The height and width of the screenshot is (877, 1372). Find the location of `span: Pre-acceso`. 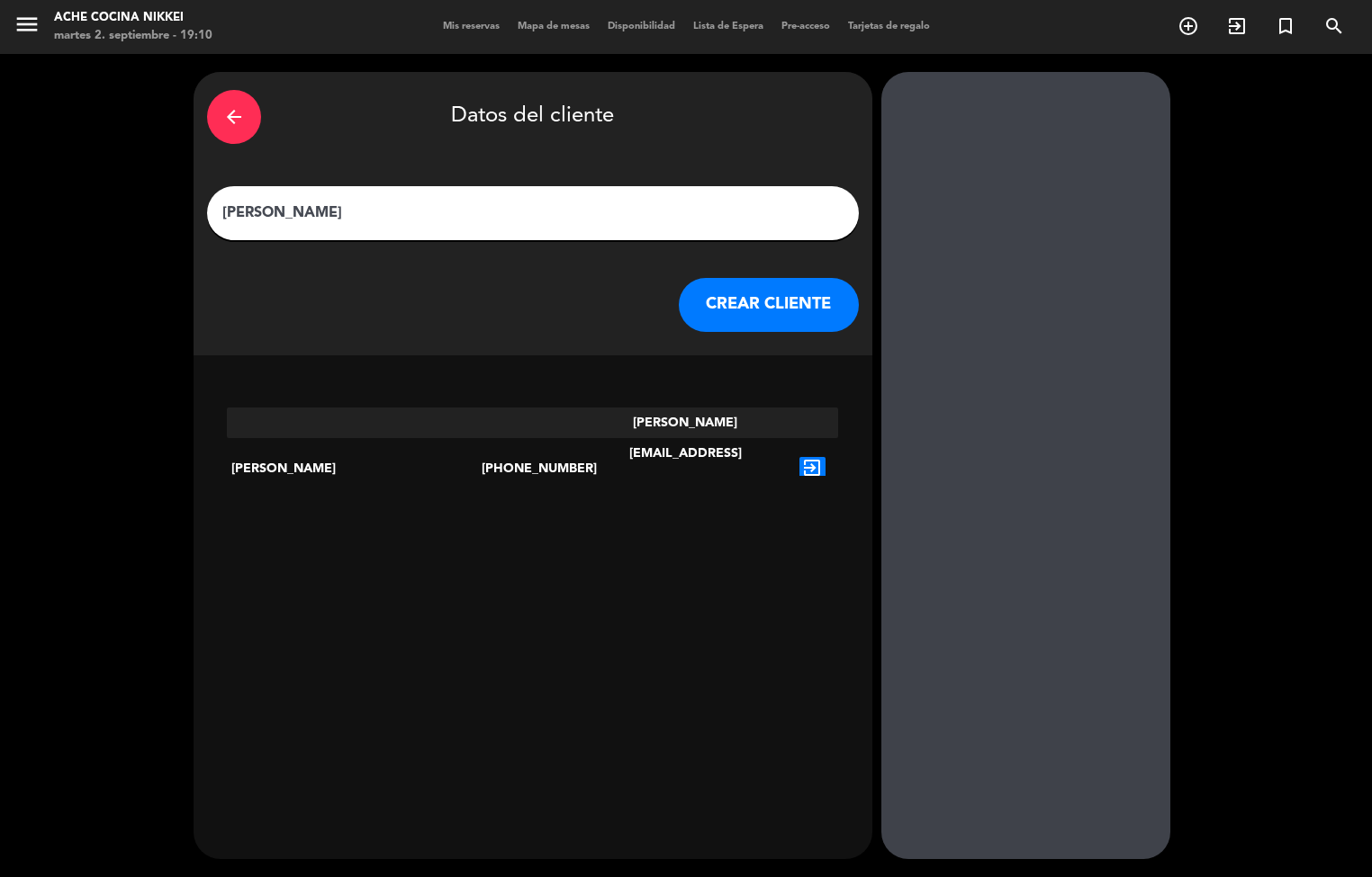

span: Pre-acceso is located at coordinates (806, 26).